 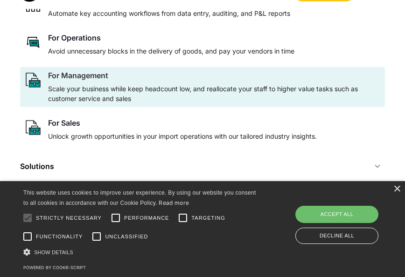 What do you see at coordinates (202, 130) in the screenshot?
I see `a: paper and bag iconFor SalesUnlock growth opportunities in your import operations with our tailore...` at bounding box center [202, 130].